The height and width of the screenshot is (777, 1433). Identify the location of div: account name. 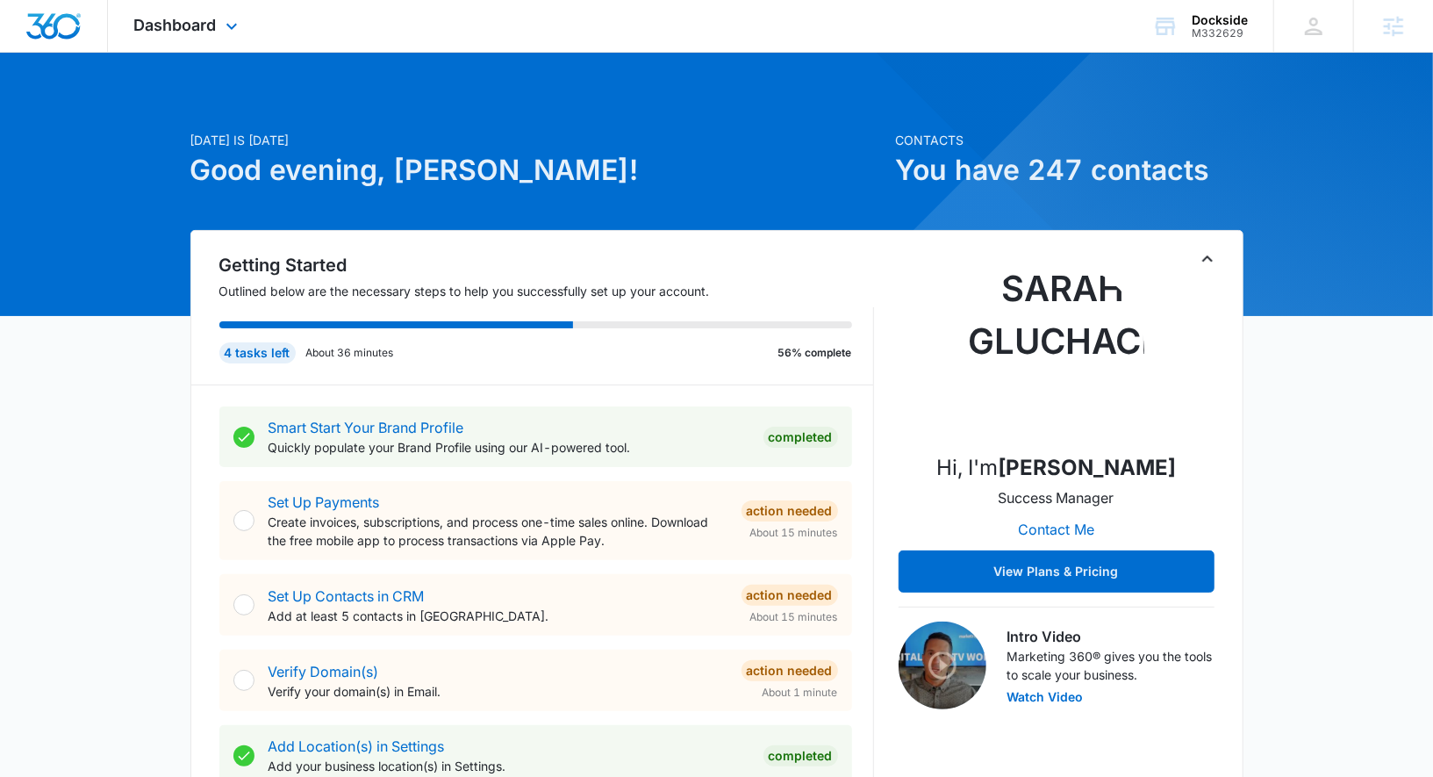
(1220, 20).